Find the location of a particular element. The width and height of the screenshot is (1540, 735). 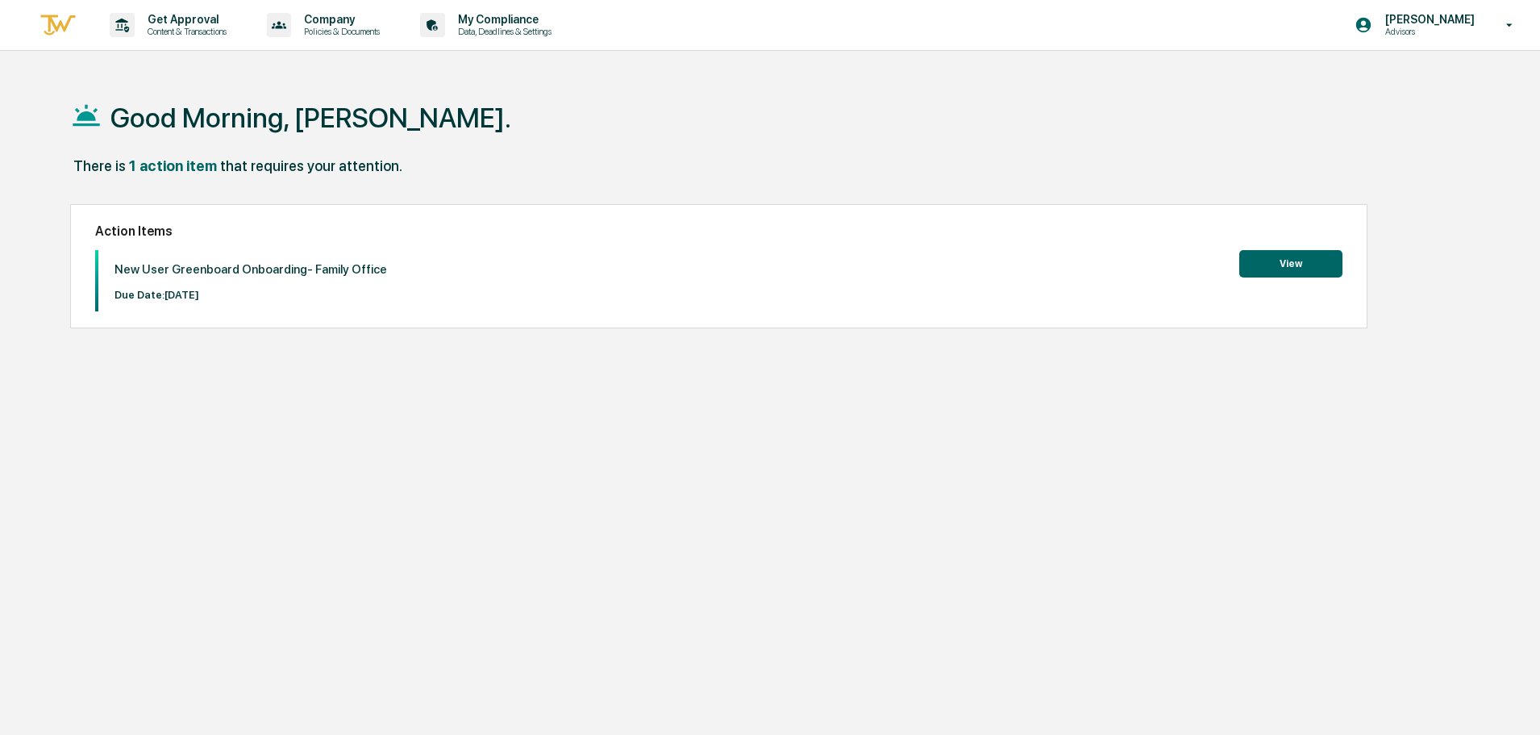

p: My Compliance is located at coordinates (502, 19).